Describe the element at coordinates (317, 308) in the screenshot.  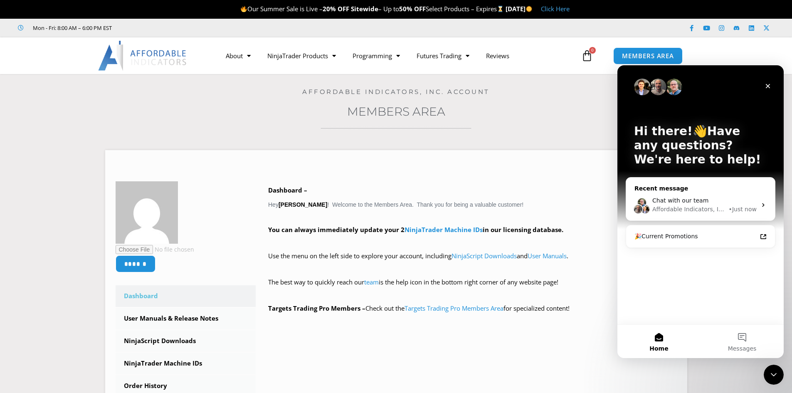
I see `strong: Targets Trading Pro Members –` at that location.